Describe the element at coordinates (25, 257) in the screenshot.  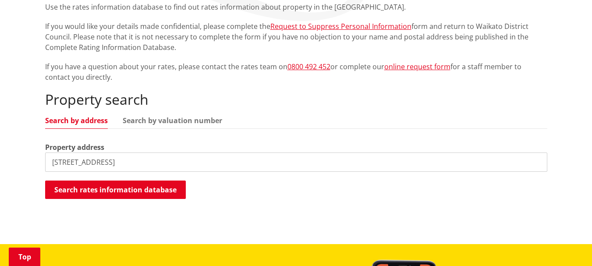
I see `a: Top` at that location.